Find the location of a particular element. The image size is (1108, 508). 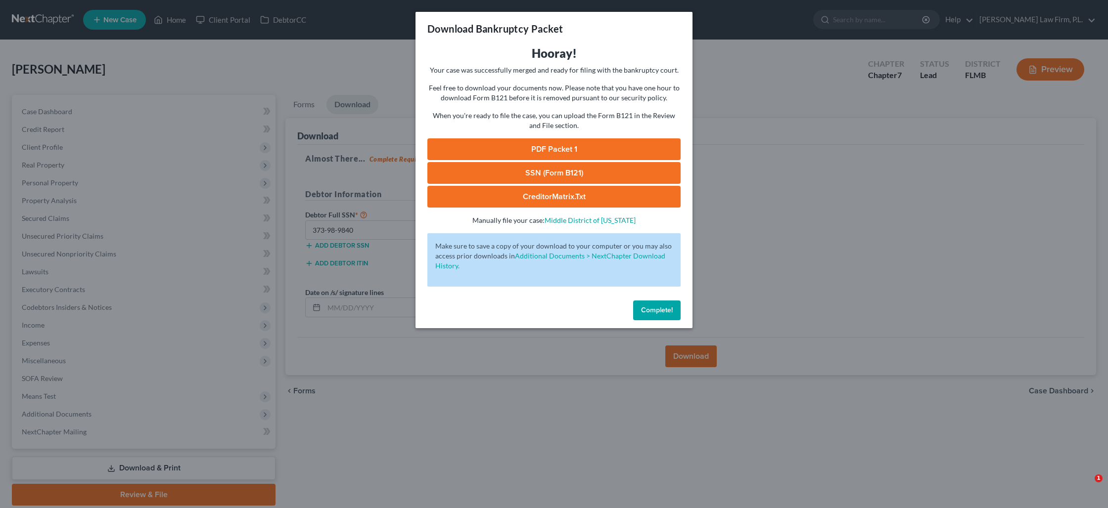

button: Complete! is located at coordinates (657, 311).